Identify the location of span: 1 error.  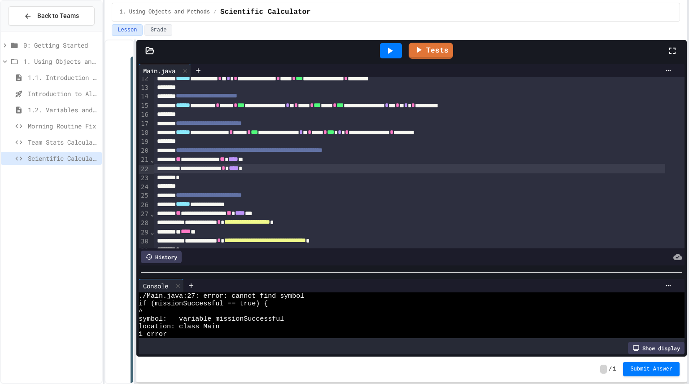
(153, 334).